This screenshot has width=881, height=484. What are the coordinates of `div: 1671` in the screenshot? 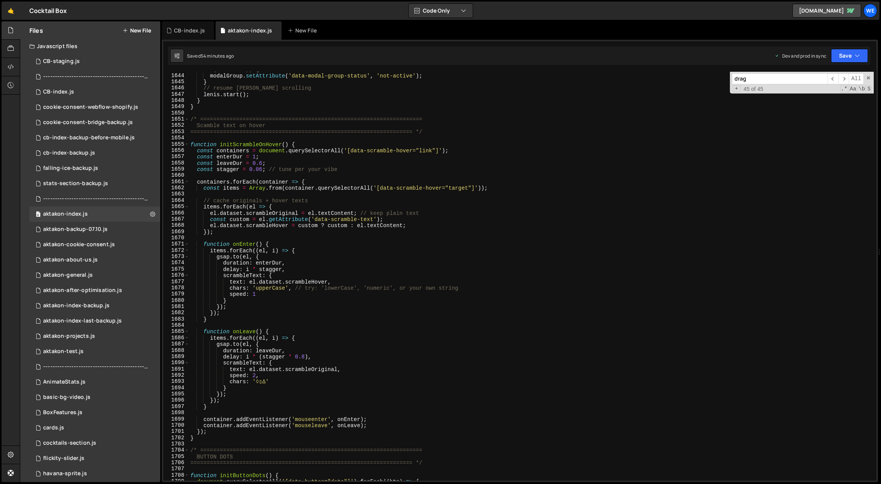 It's located at (176, 244).